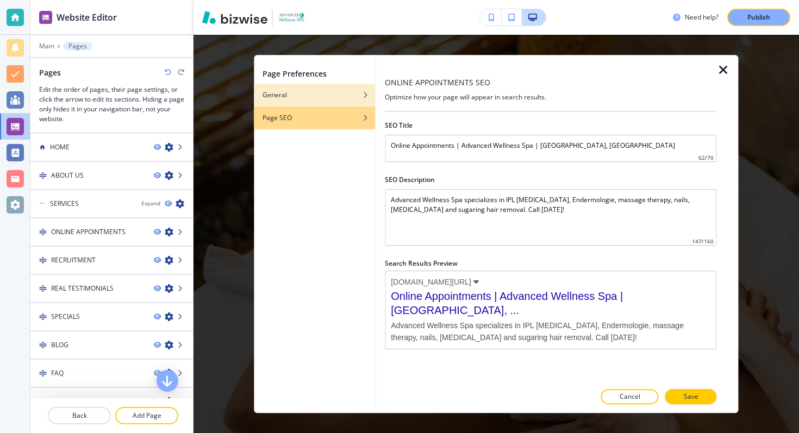 The height and width of the screenshot is (433, 799). What do you see at coordinates (88, 232) in the screenshot?
I see `h4: ONLINE APPOINTMENTS` at bounding box center [88, 232].